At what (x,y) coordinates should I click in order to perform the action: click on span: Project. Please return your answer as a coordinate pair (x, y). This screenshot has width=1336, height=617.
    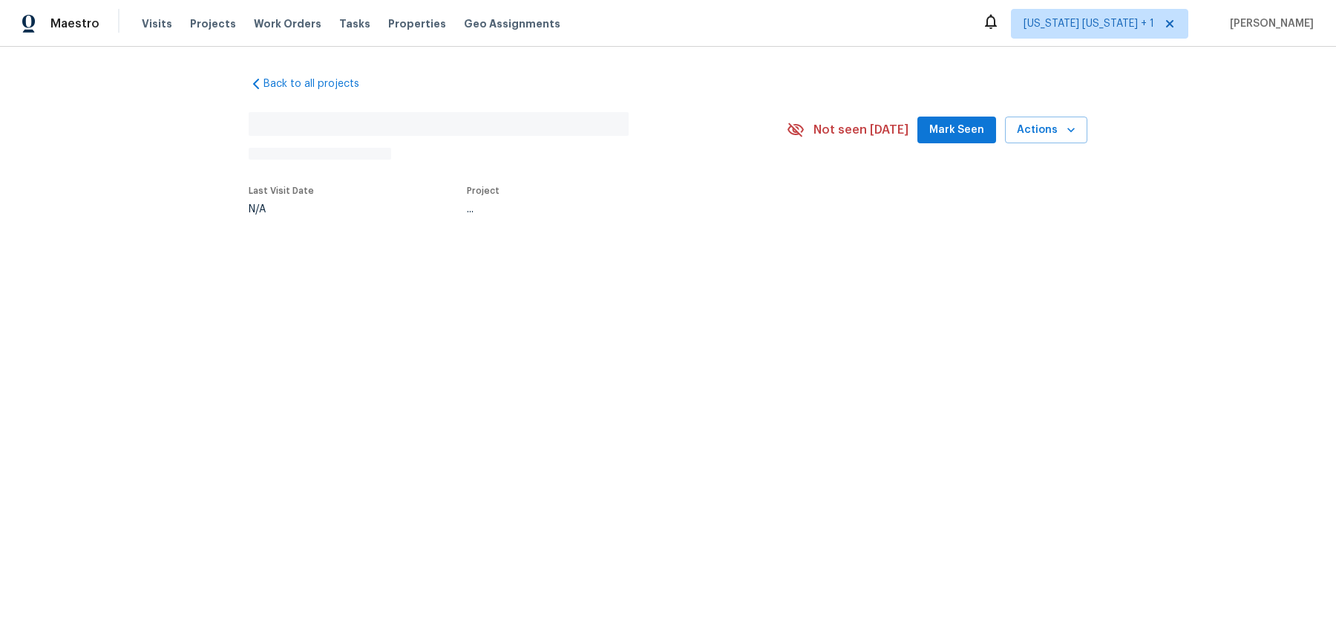
    Looking at the image, I should click on (483, 191).